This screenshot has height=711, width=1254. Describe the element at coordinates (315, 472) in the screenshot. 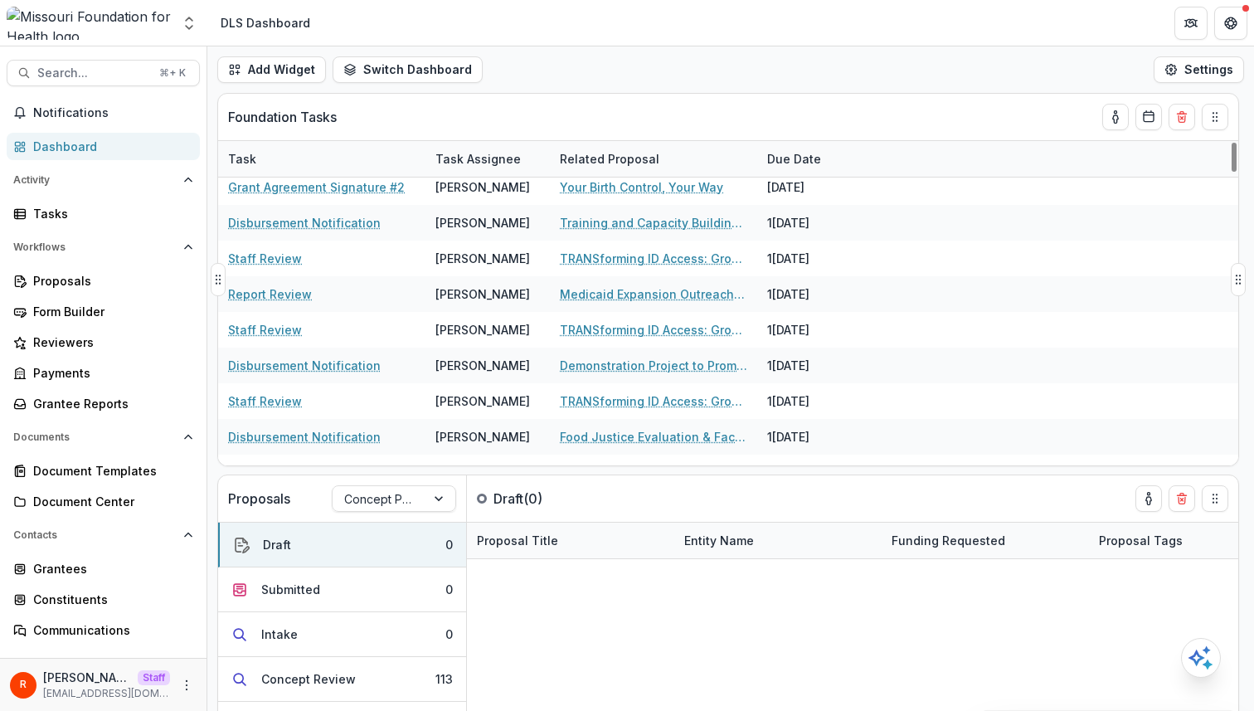

I see `a: Grant Agreement Signature #1` at that location.